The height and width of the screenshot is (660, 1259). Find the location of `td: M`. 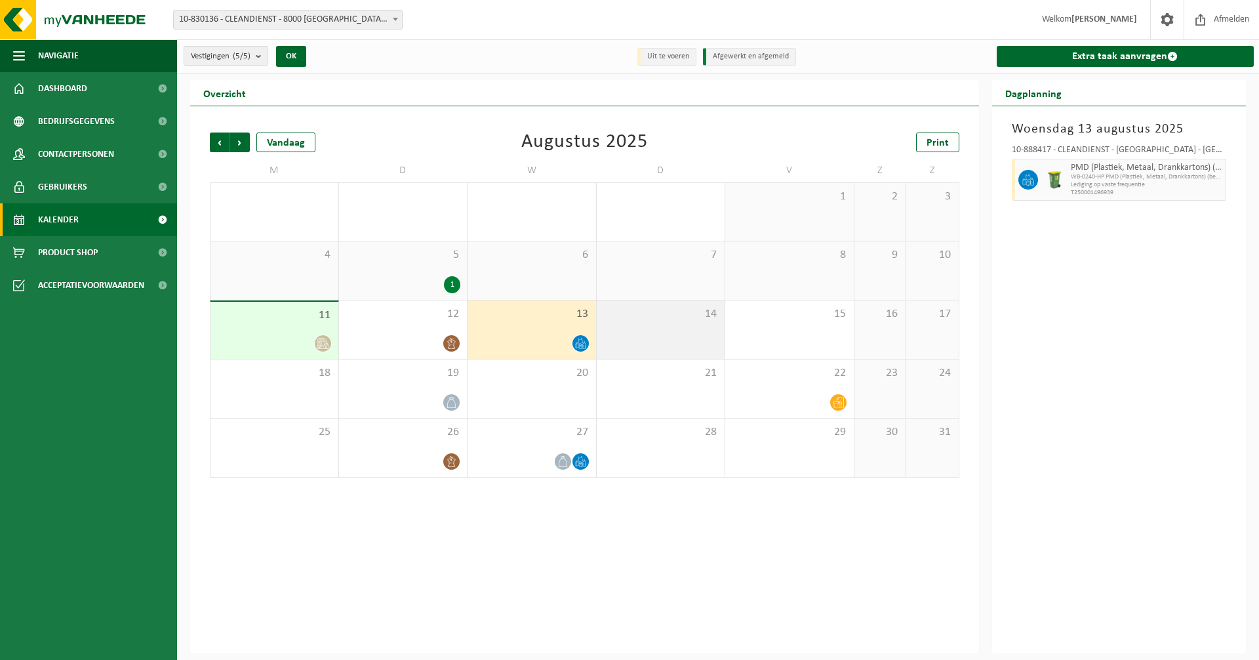

td: M is located at coordinates (274, 171).